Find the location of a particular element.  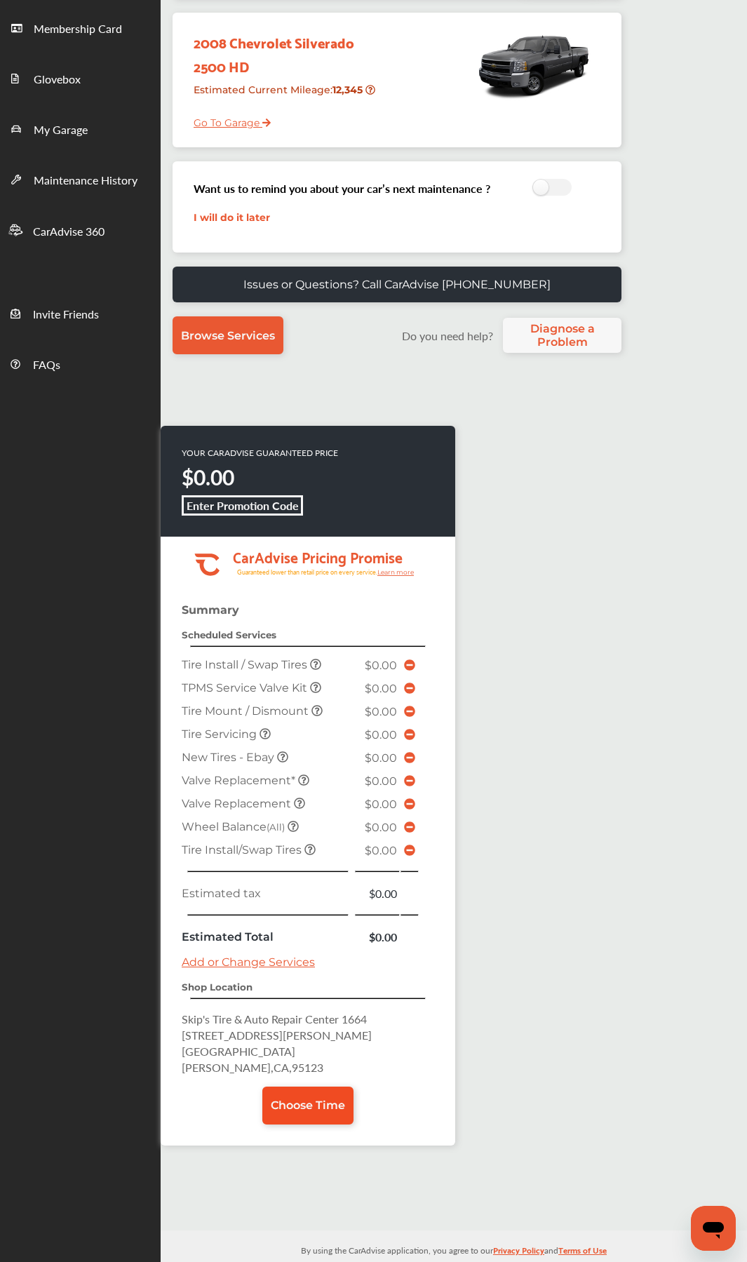

span: Maintenance History is located at coordinates (86, 181).